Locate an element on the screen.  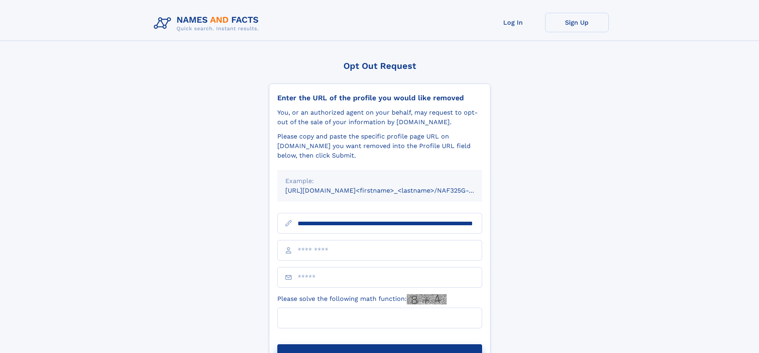
div: Example: is located at coordinates (380, 181).